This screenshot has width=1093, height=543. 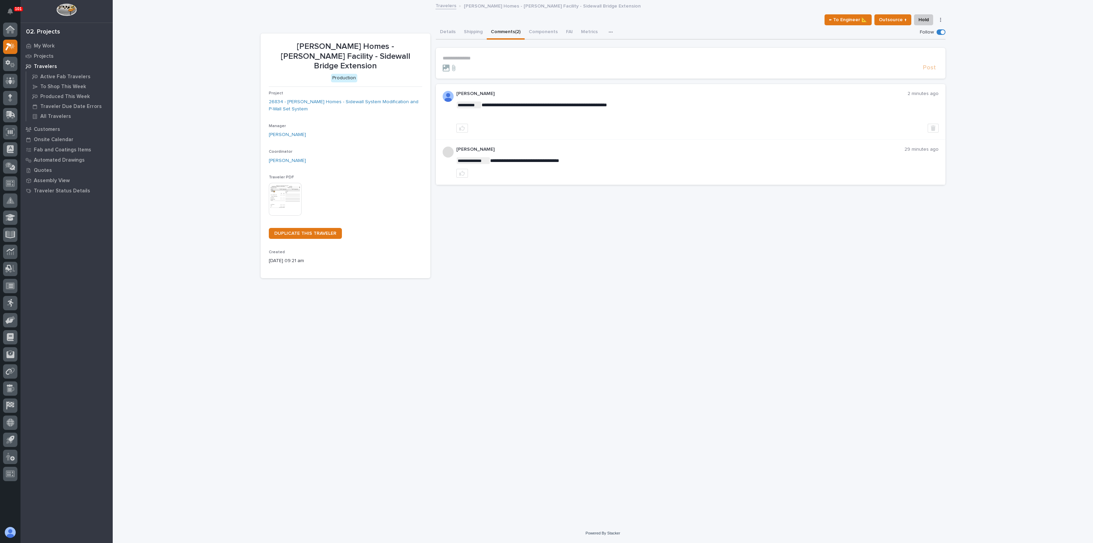 I want to click on p: Travelers, so click(x=45, y=67).